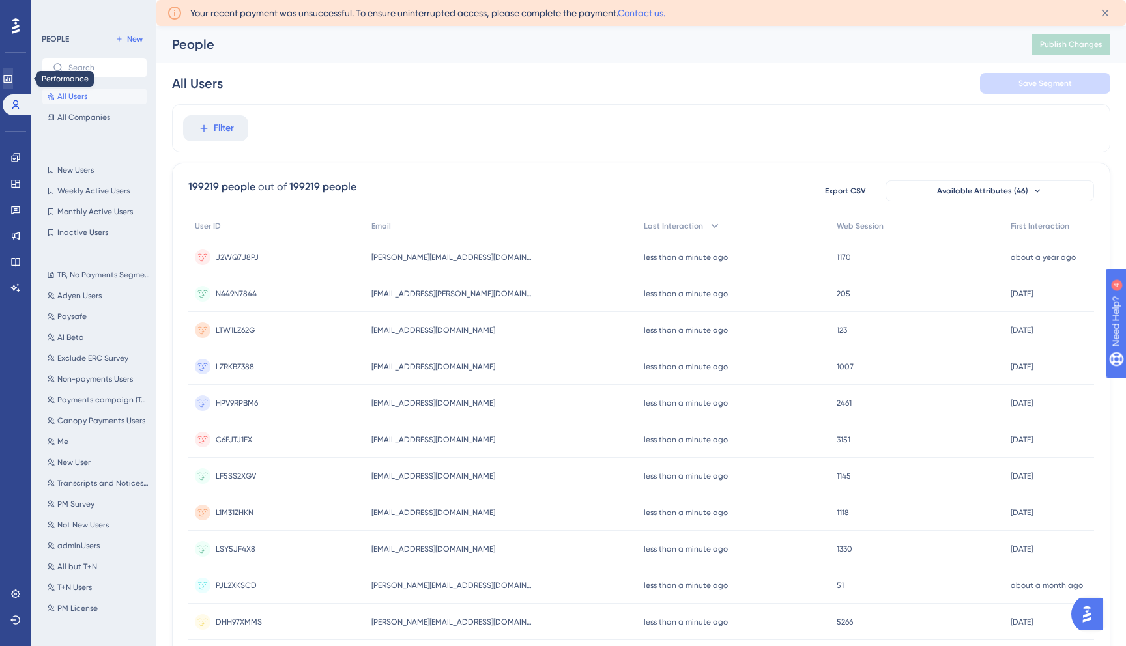  What do you see at coordinates (845, 191) in the screenshot?
I see `span: Export CSV` at bounding box center [845, 191].